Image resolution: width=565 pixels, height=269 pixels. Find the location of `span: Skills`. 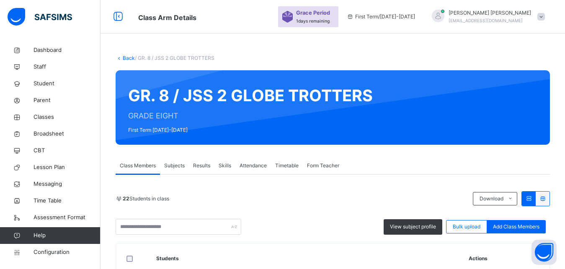

span: Skills is located at coordinates (225, 166).